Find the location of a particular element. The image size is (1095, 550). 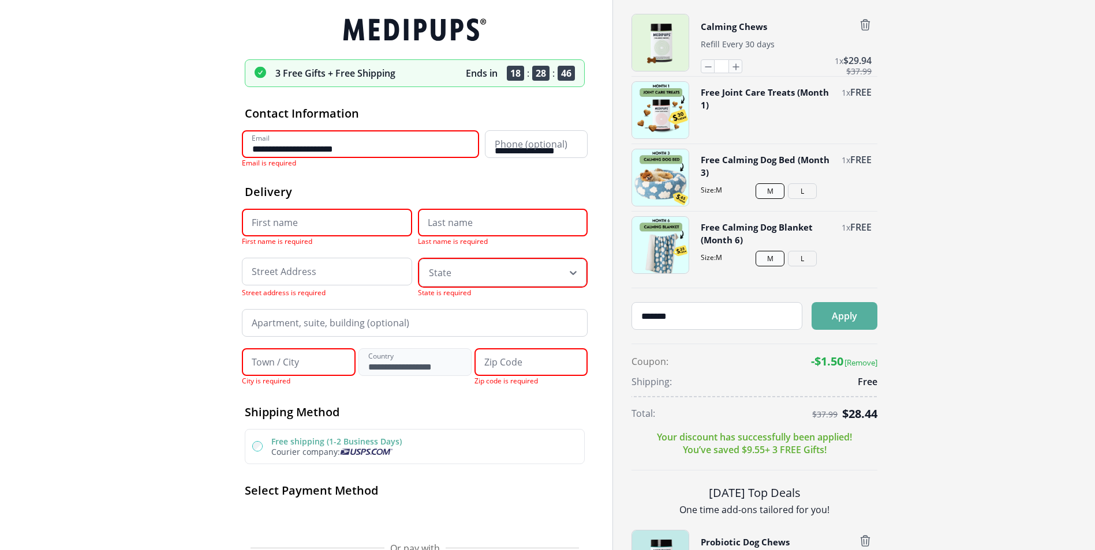

button: Probiotic Dog Chews is located at coordinates (745, 542).